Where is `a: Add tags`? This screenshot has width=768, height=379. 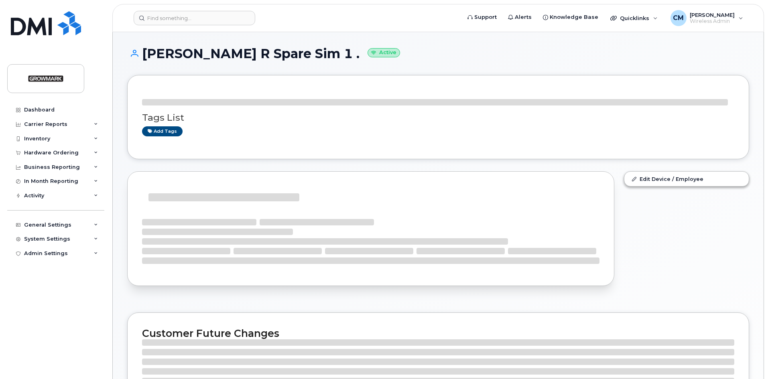 a: Add tags is located at coordinates (162, 131).